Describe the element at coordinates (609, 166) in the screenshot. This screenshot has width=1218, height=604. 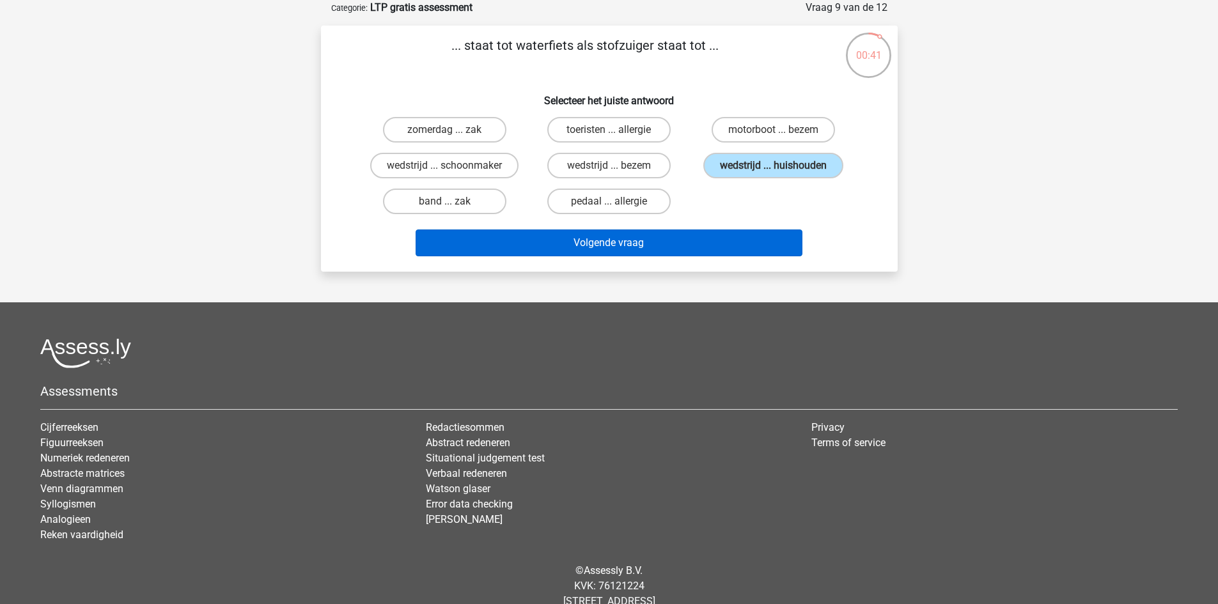
I see `label: wedstrijd ... bezem` at that location.